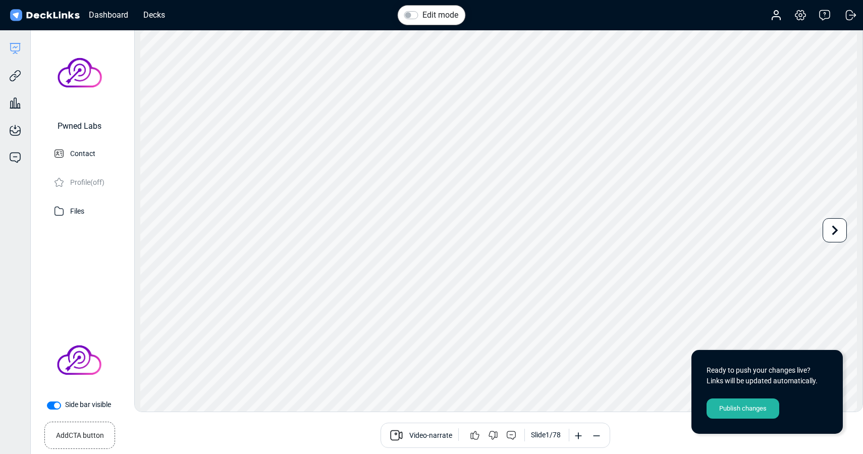 This screenshot has width=863, height=454. I want to click on img: avatar, so click(80, 73).